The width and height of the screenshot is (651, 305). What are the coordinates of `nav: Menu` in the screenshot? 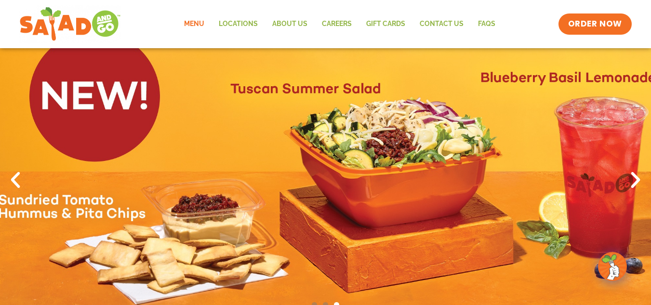 It's located at (340, 24).